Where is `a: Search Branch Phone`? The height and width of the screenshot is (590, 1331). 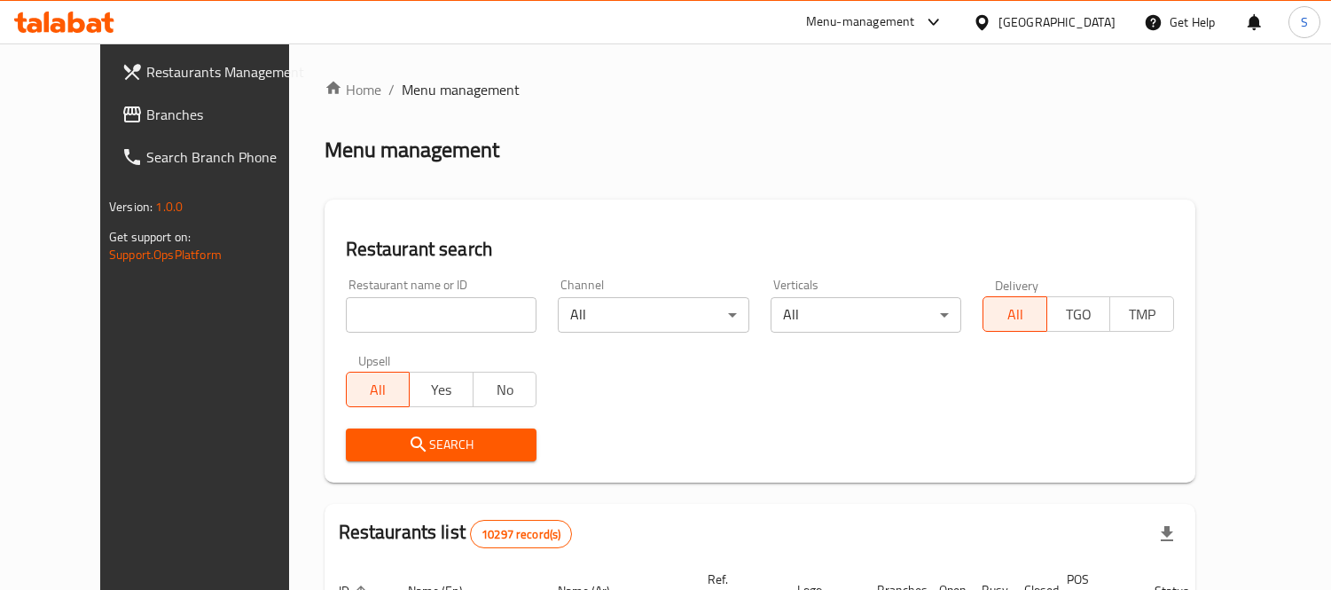 a: Search Branch Phone is located at coordinates (215, 157).